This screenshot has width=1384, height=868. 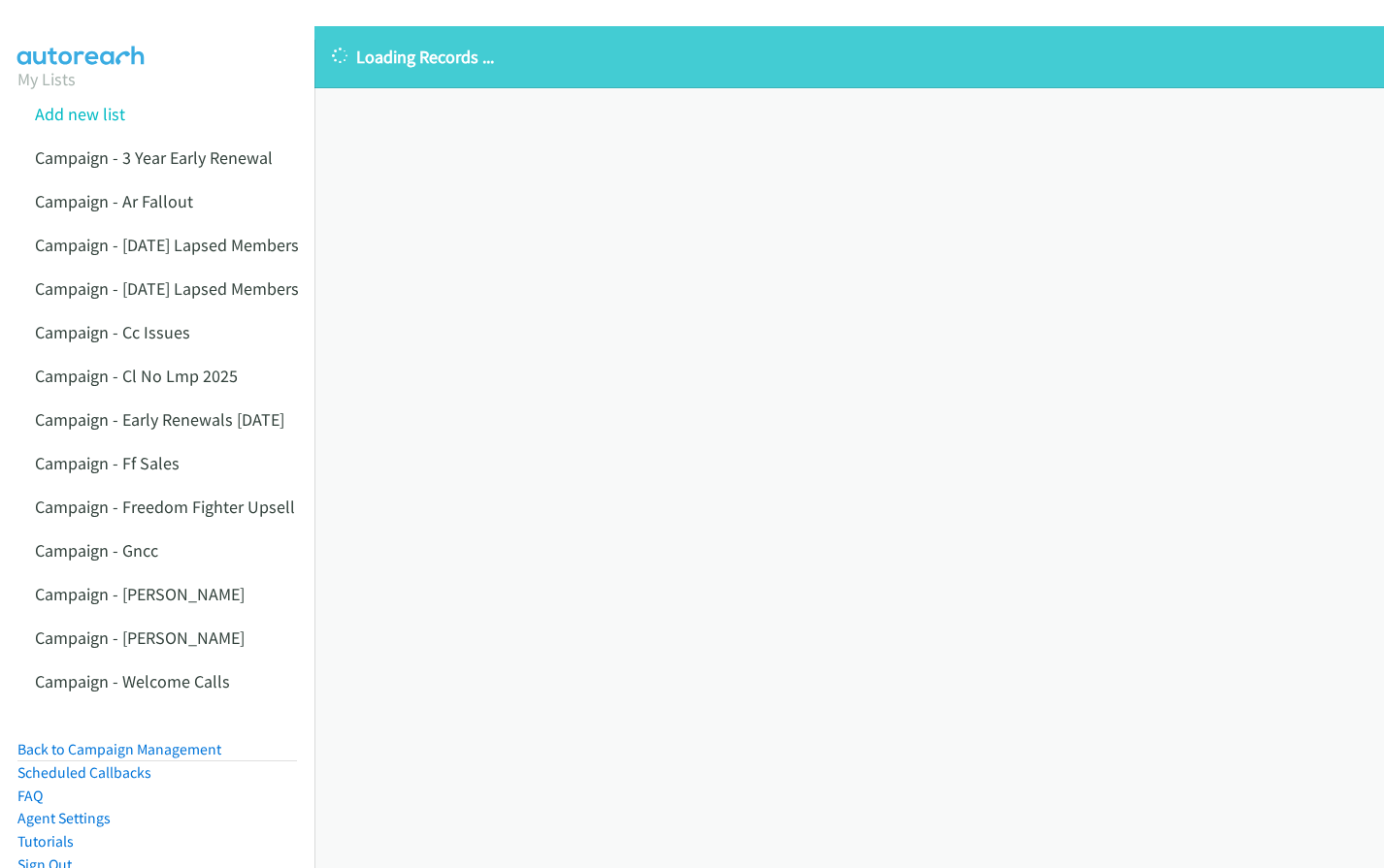 I want to click on a: Campaign - Cc Issues, so click(x=112, y=332).